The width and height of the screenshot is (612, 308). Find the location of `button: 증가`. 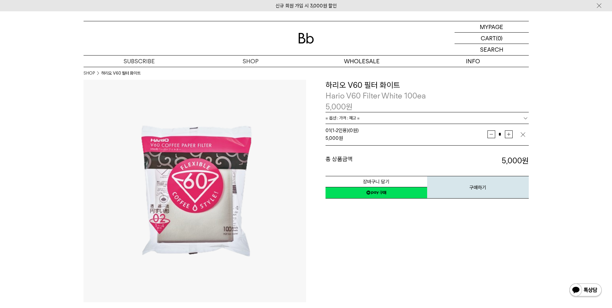

button: 증가 is located at coordinates (509, 134).